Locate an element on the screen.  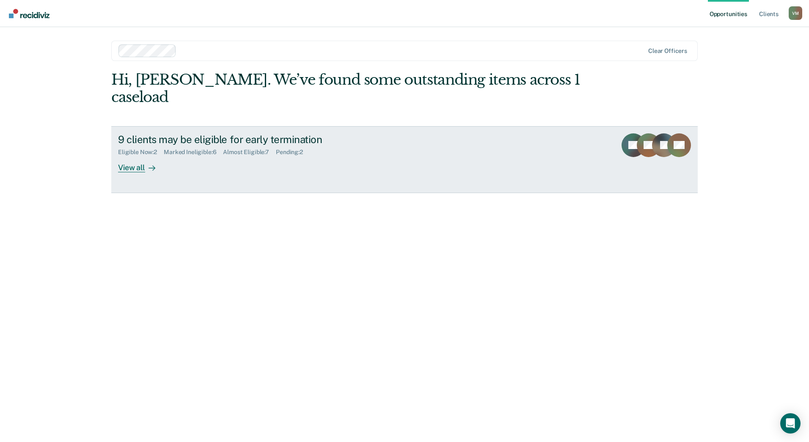
div: View all is located at coordinates (142, 164).